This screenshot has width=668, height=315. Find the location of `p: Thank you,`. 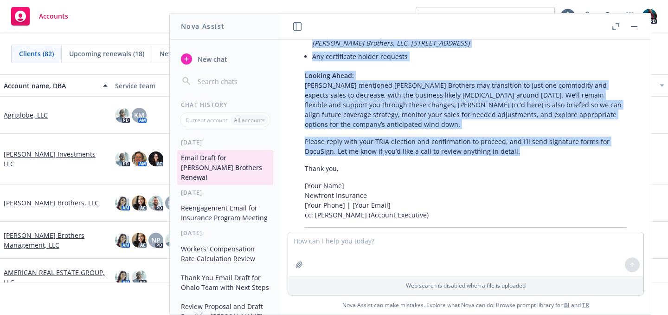

p: Thank you, is located at coordinates (466, 168).